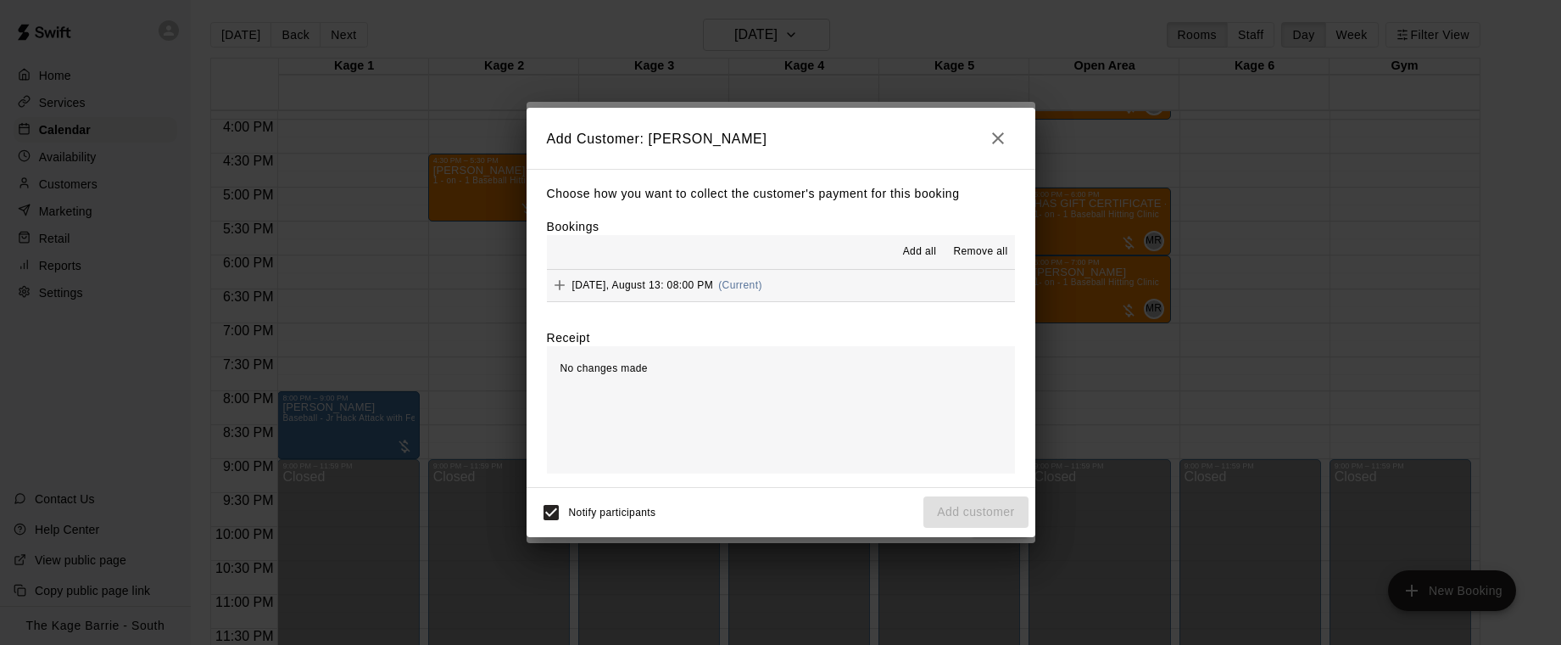  What do you see at coordinates (560, 284) in the screenshot?
I see `span: Add` at bounding box center [560, 284].